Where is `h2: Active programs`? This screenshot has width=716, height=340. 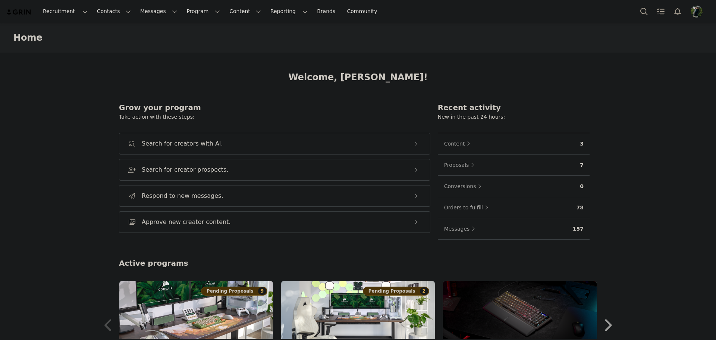 h2: Active programs is located at coordinates (154, 263).